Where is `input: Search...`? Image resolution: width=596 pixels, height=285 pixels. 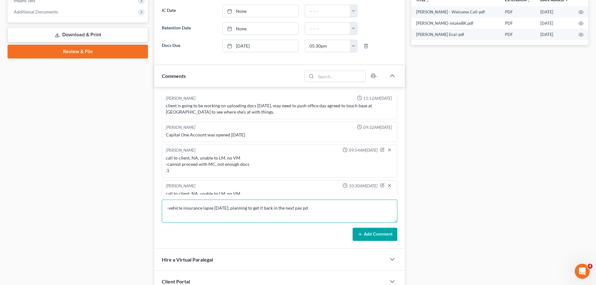 input: Search... is located at coordinates (340, 76).